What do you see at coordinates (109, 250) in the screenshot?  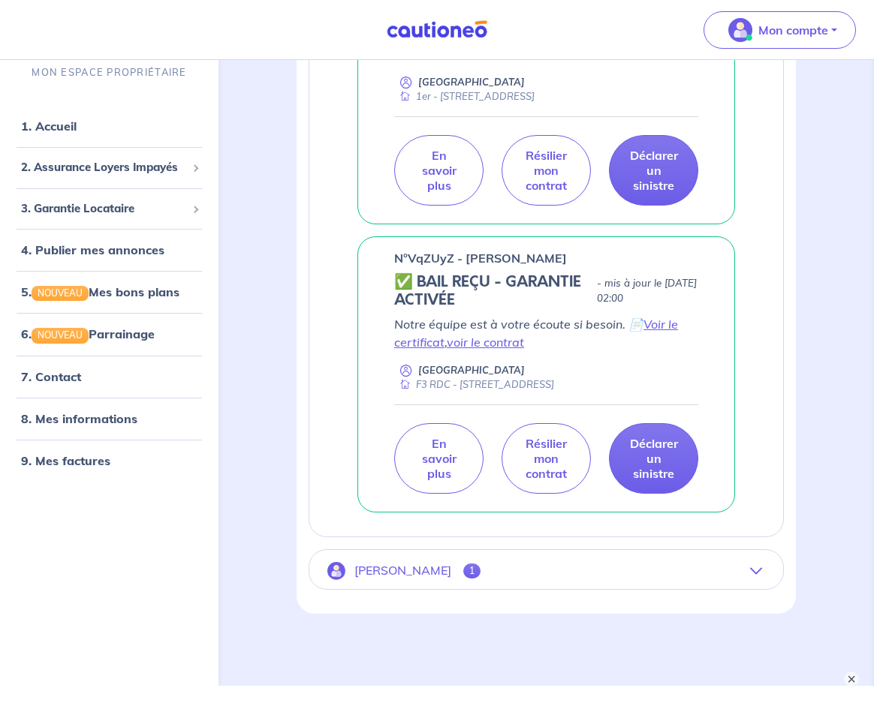 I see `div: 4. Publier mes annonces` at bounding box center [109, 250].